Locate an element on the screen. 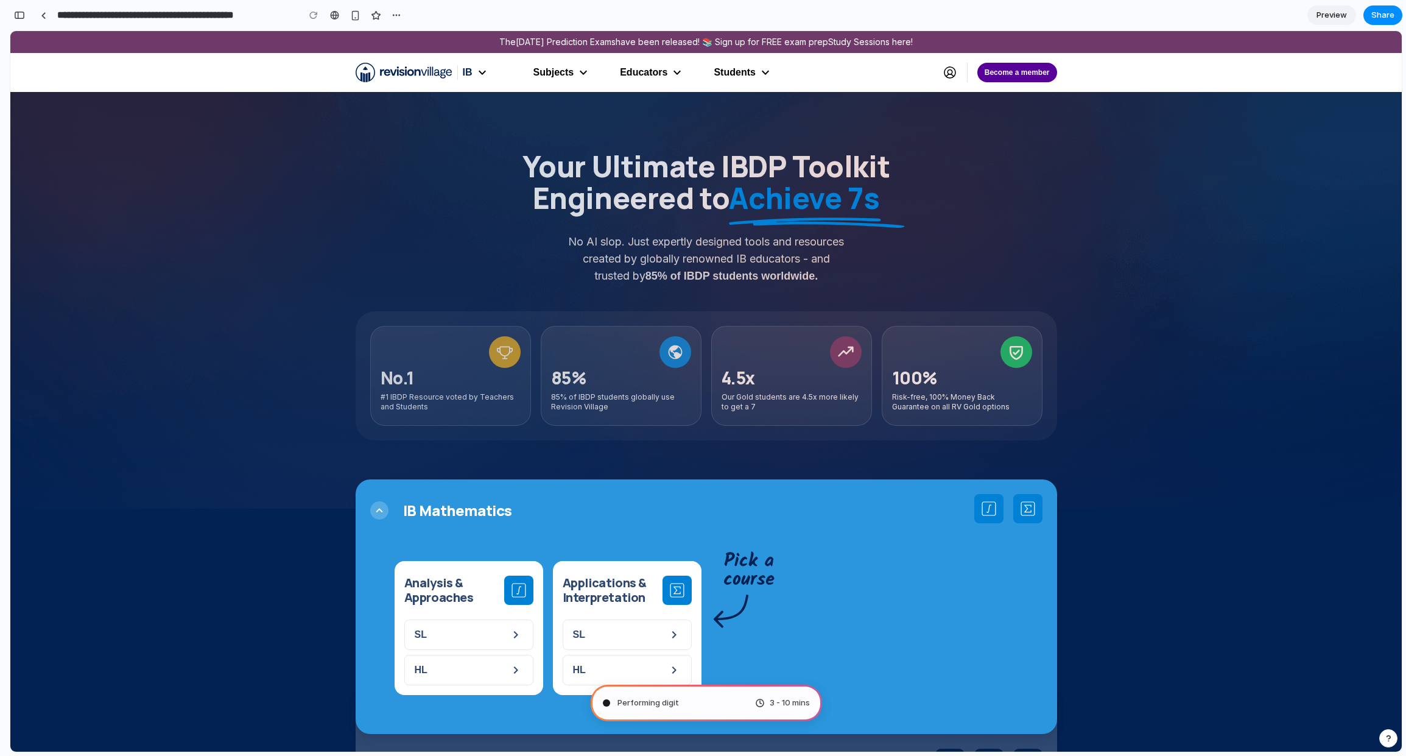 The image size is (1406, 756). h5: Analysis & Approaches is located at coordinates (442, 559).